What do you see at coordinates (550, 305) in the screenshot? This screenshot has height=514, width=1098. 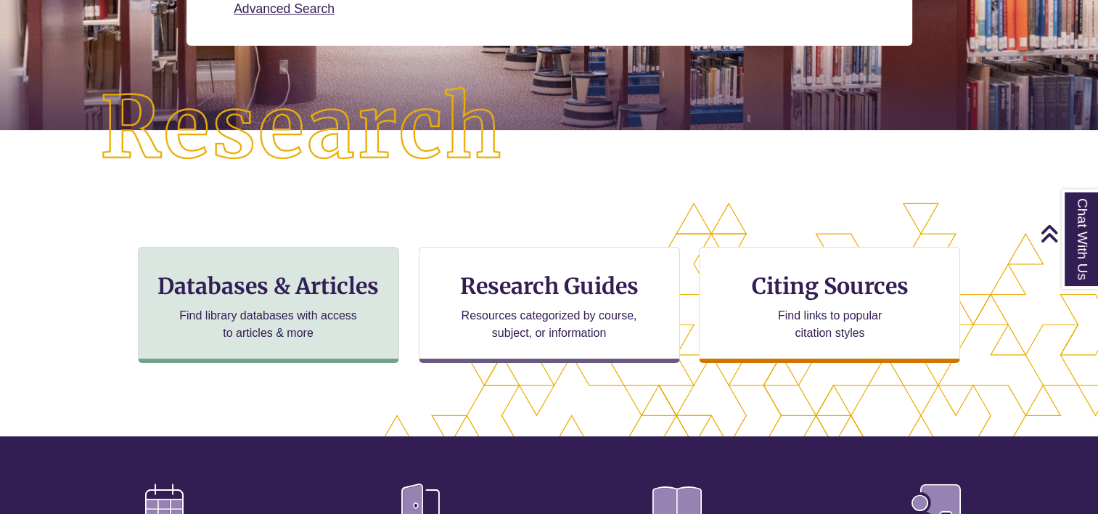 I see `a: Research Guides Resources categorized by course, subject, or information` at bounding box center [550, 305].